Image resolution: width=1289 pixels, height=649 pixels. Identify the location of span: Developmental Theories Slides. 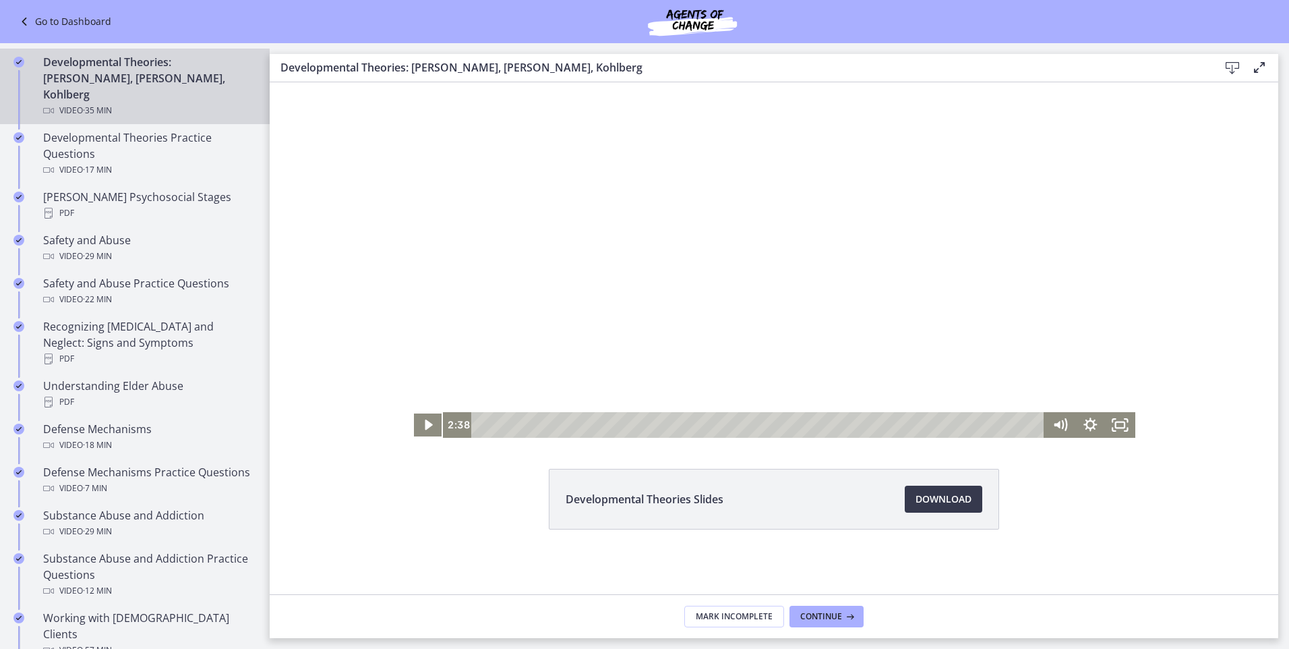
(645, 499).